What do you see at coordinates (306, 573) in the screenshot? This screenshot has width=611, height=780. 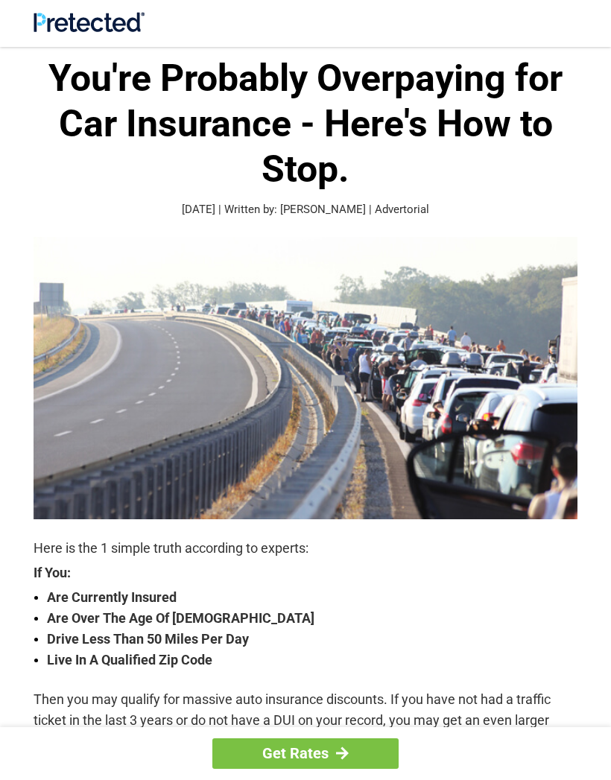 I see `strong: If You:` at bounding box center [306, 573].